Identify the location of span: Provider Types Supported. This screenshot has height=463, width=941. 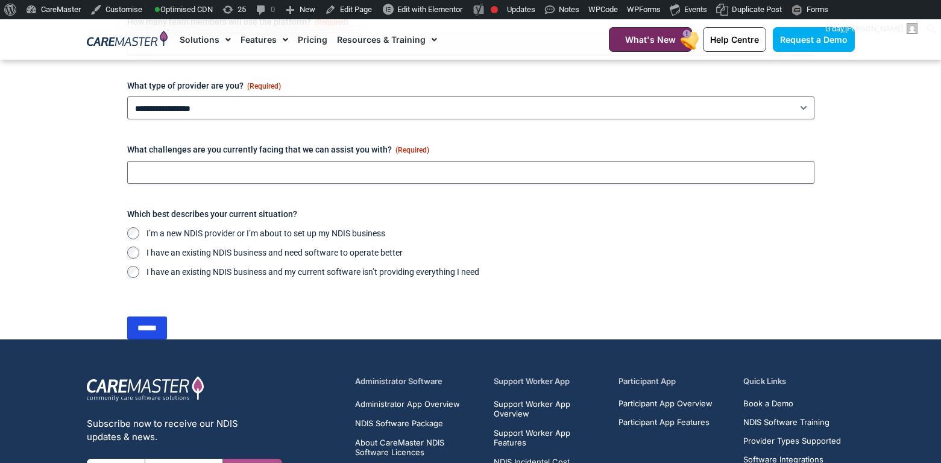
(792, 441).